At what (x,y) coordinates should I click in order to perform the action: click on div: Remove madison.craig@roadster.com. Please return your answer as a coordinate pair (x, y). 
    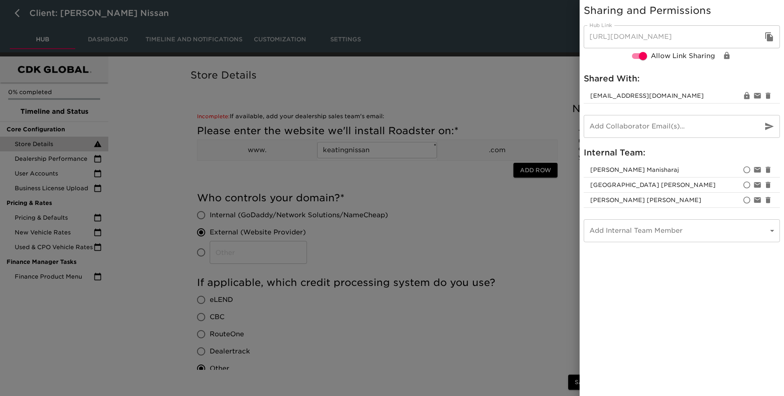
    Looking at the image, I should click on (768, 185).